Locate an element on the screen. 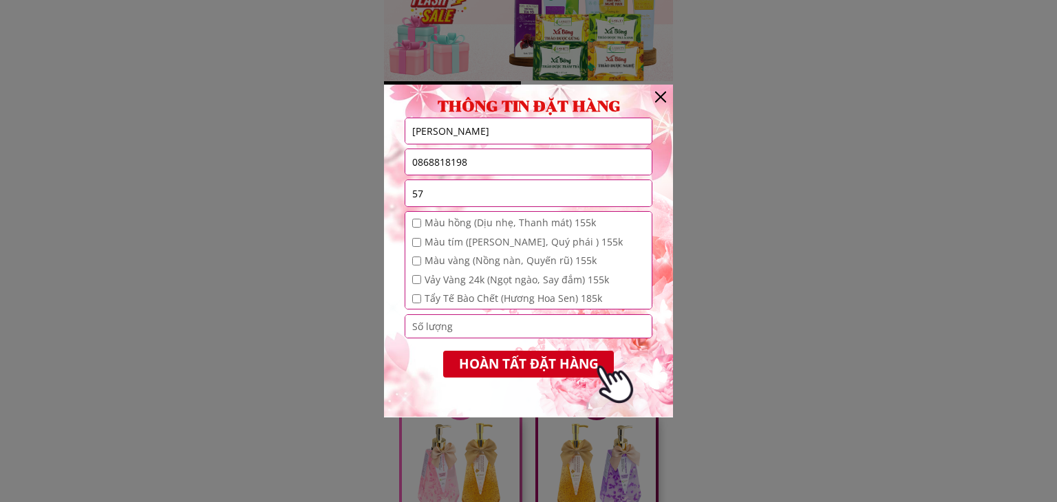 This screenshot has width=1057, height=502. span: Màu vàng (Nồng nàn, Quyến rũ) 155k is located at coordinates (524, 261).